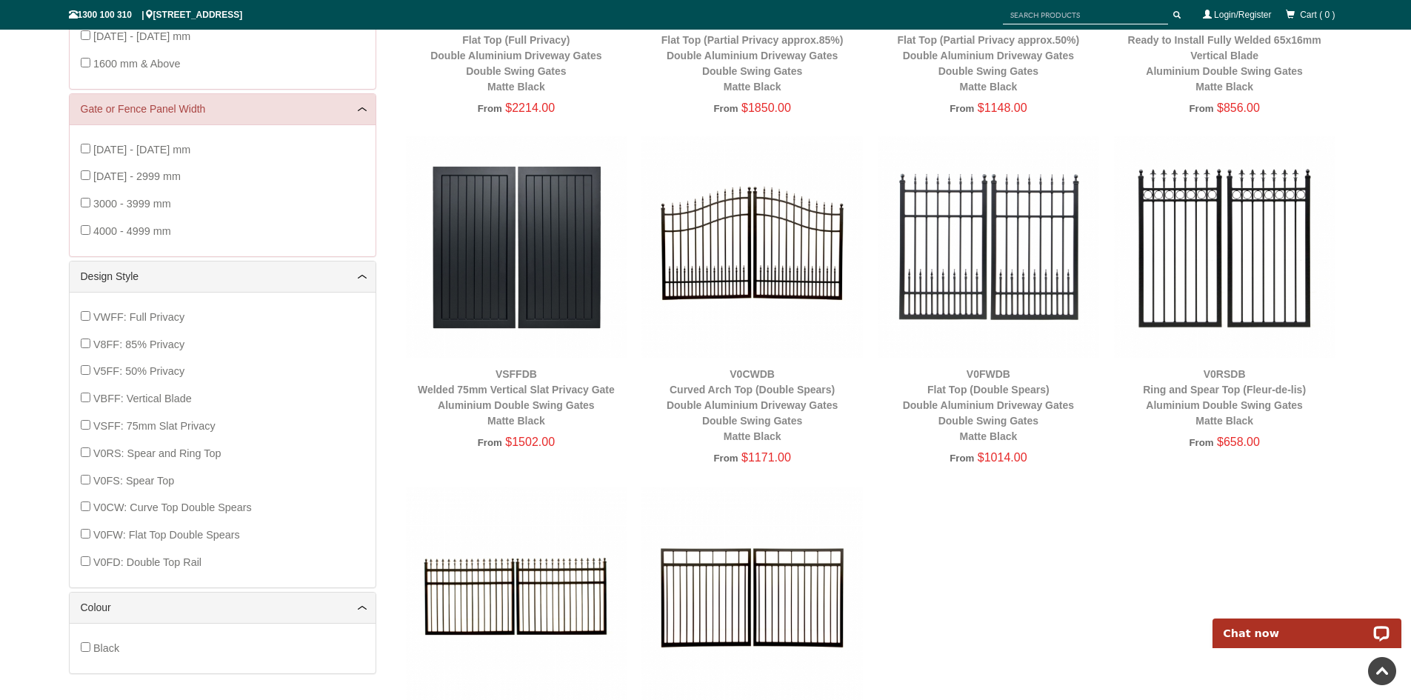  I want to click on a: Login/Register, so click(1242, 15).